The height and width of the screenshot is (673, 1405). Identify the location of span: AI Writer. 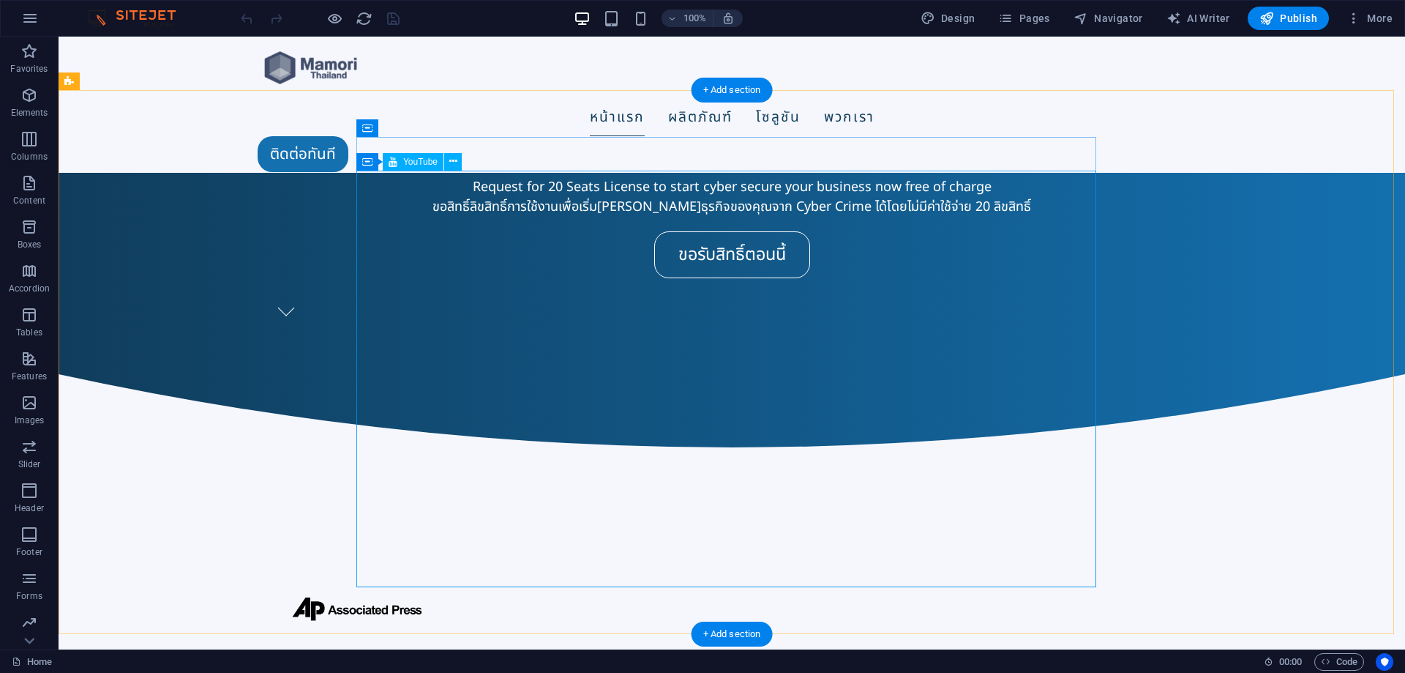
(1198, 18).